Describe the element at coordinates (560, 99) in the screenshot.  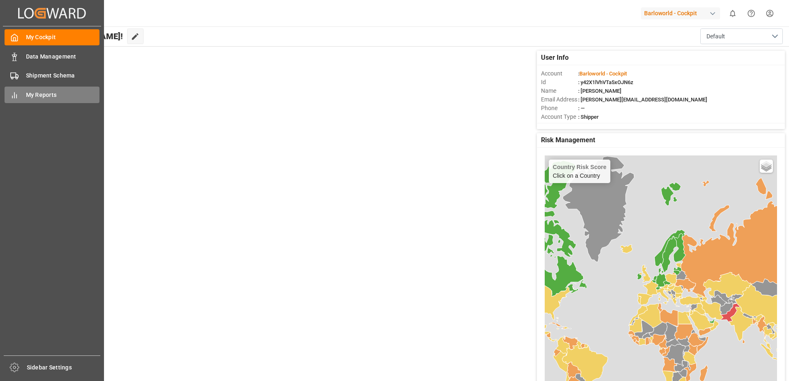
I see `span: Email Address` at that location.